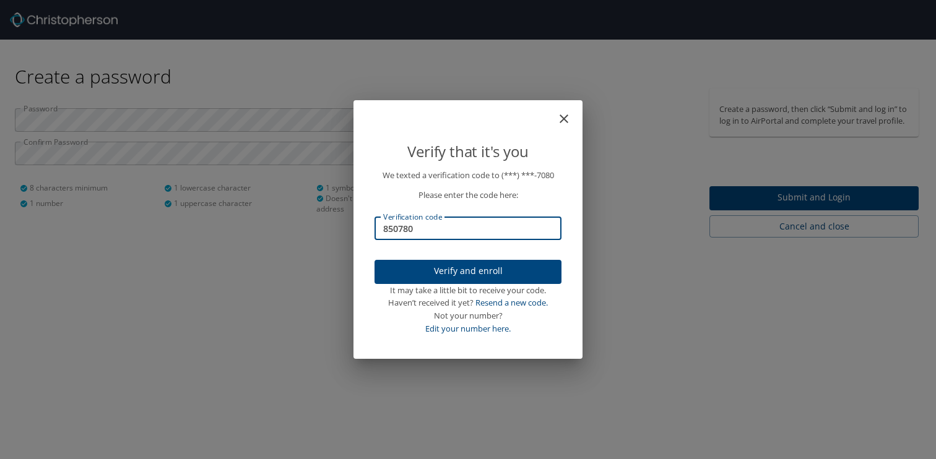  Describe the element at coordinates (468, 316) in the screenshot. I see `div: Not your number?` at that location.